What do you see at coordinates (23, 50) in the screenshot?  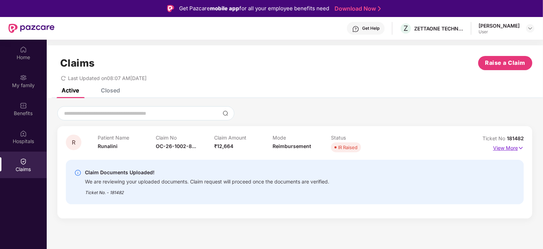 I see `img: svg+xml;base64,PHN2ZyBpZD0iSG9tZSIgeG1sbnM9Imh0dHA6Ly93d3cudzMub3JnLzIwMDAvc3ZnIiB3aWR0aD0iMjAiIG...` at bounding box center [23, 50].